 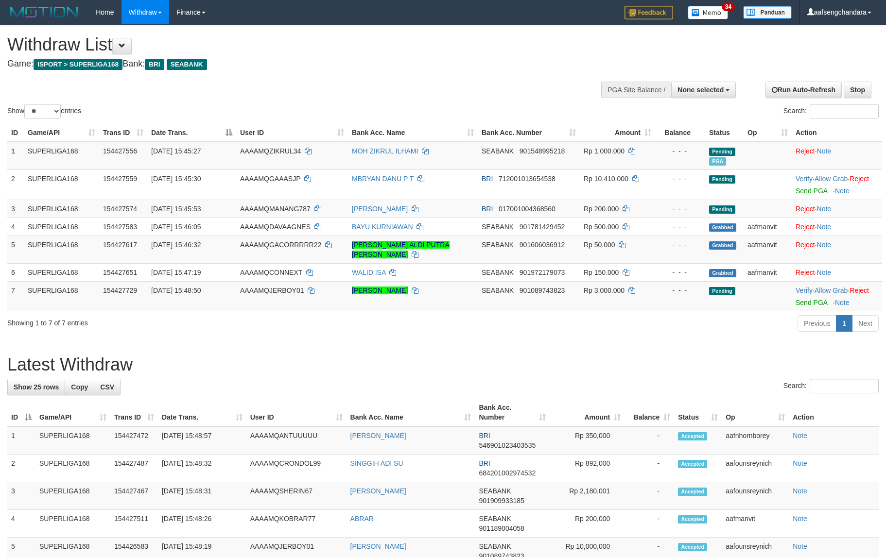 I want to click on th: User ID: activate to sort column ascending, so click(x=296, y=412).